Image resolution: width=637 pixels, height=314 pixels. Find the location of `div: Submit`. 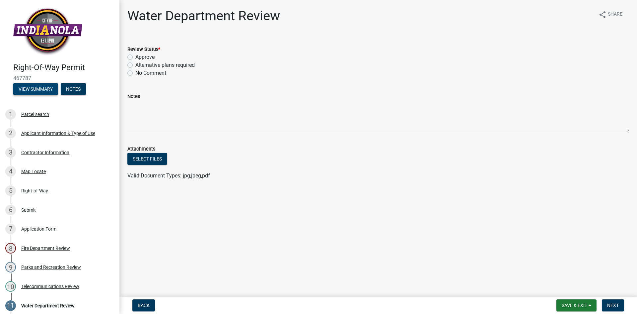

div: Submit is located at coordinates (29, 210).